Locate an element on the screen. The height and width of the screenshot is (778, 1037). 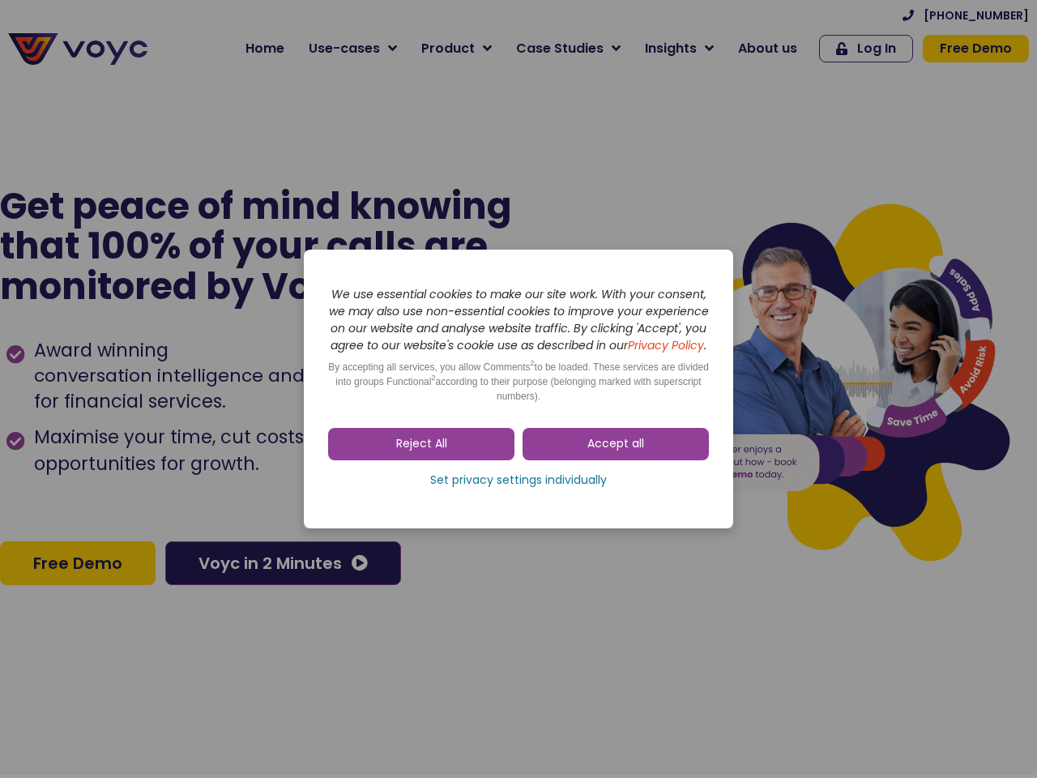
a: Accept all is located at coordinates (616, 444).